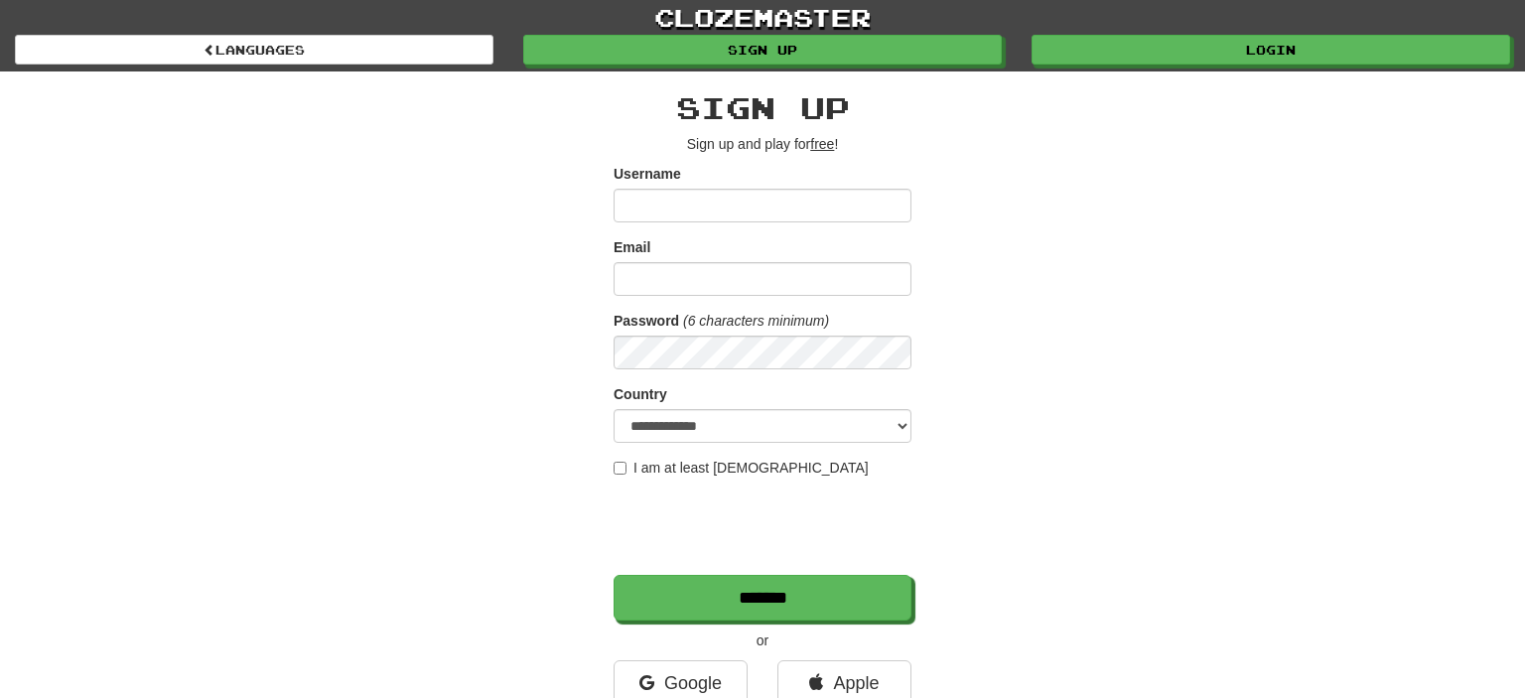 Image resolution: width=1525 pixels, height=698 pixels. I want to click on a: Languages, so click(254, 50).